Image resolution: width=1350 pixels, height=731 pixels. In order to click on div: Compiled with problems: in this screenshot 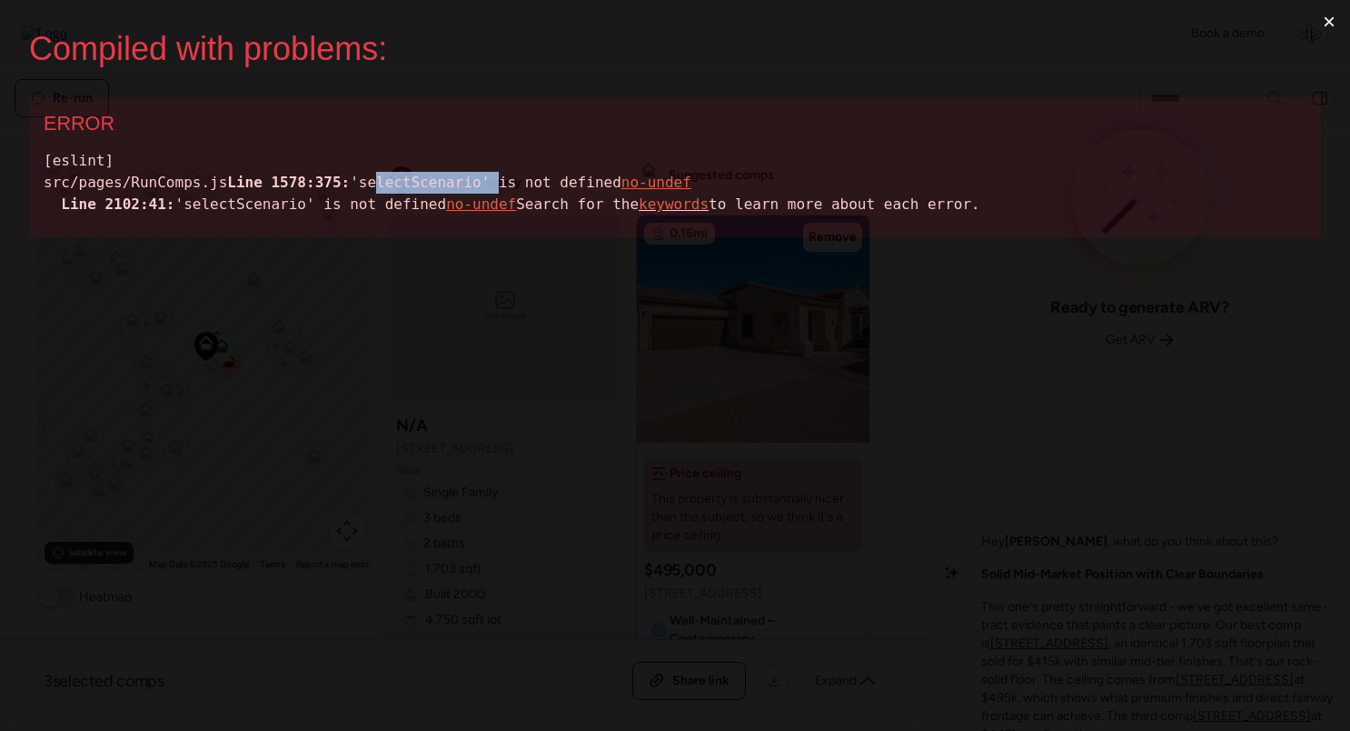, I will do `click(661, 48)`.